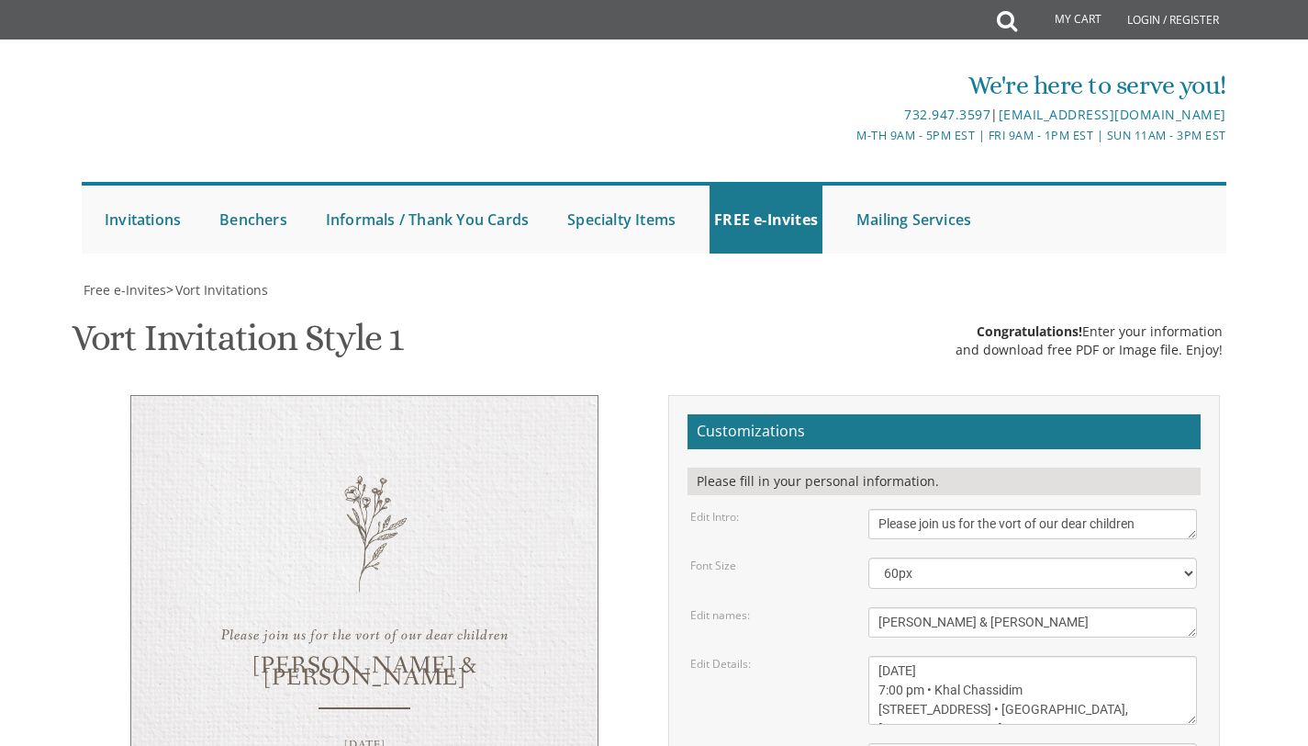 This screenshot has height=746, width=1308. I want to click on a: My Cart, so click(1065, 20).